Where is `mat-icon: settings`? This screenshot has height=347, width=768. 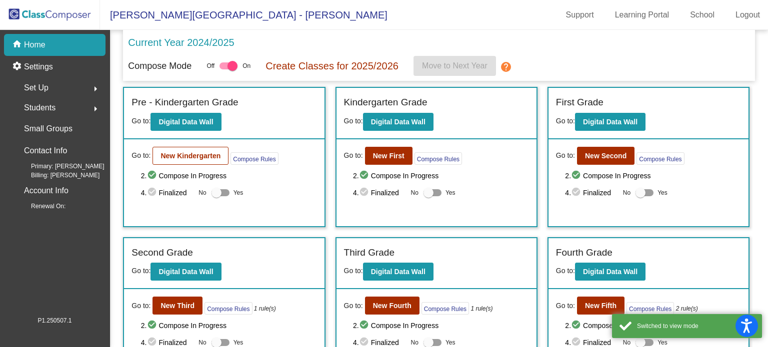 mat-icon: settings is located at coordinates (18, 67).